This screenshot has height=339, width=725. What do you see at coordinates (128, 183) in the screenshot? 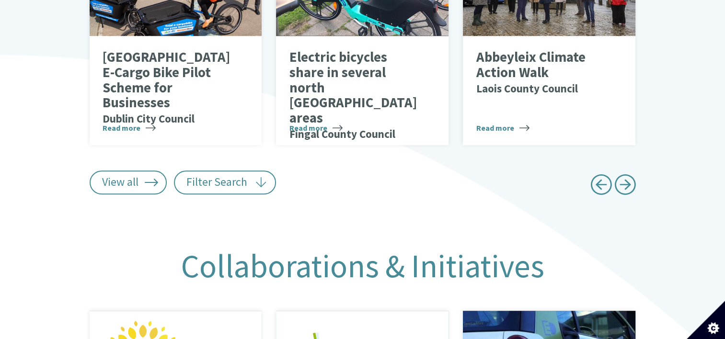
I see `a: View all` at bounding box center [128, 183].